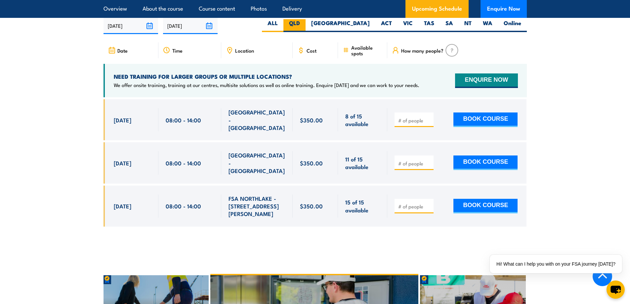 The width and height of the screenshot is (630, 304). Describe the element at coordinates (429, 25) in the screenshot. I see `label: TAS` at that location.